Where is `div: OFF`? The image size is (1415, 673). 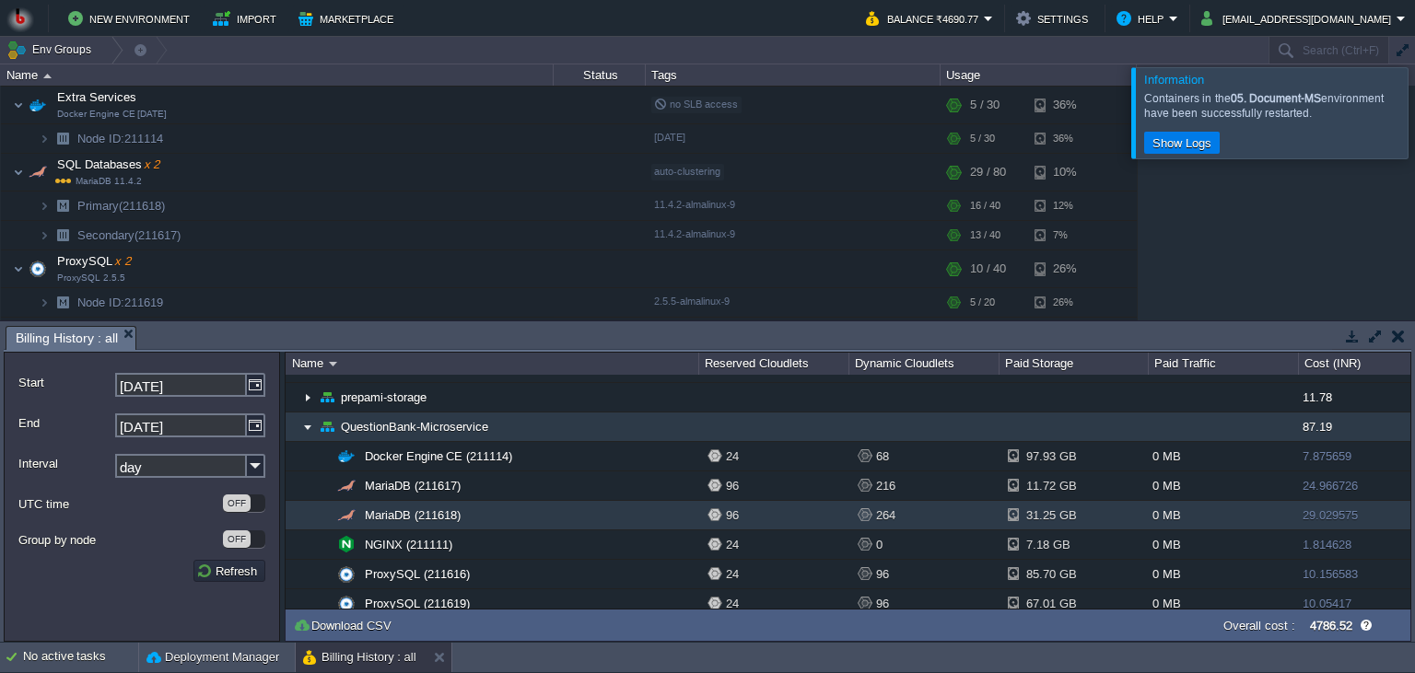 div: OFF is located at coordinates (237, 539).